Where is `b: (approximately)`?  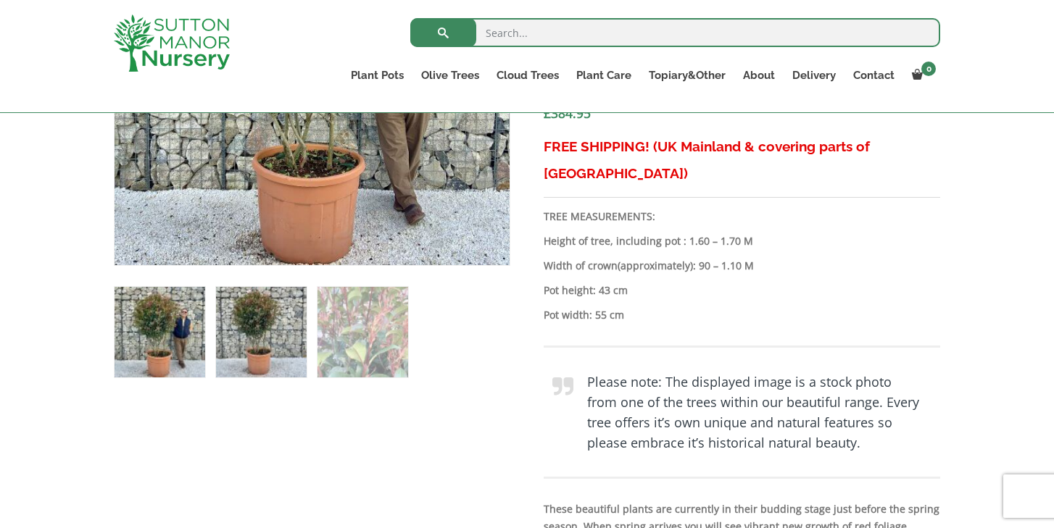 b: (approximately) is located at coordinates (655, 265).